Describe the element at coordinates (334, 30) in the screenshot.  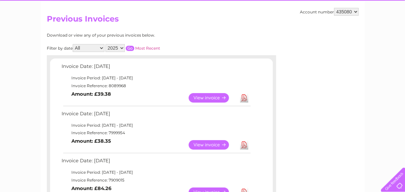
I see `a: Telecoms` at that location.